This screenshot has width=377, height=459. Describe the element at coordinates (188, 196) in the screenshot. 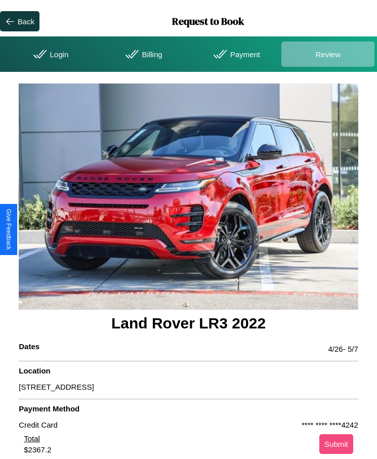

I see `img: car` at that location.